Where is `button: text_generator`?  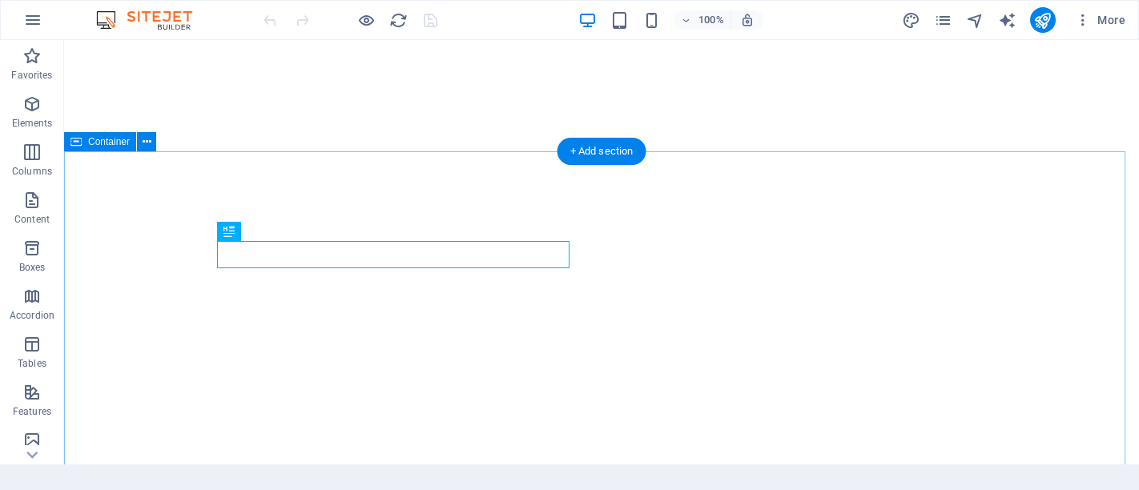 button: text_generator is located at coordinates (1008, 20).